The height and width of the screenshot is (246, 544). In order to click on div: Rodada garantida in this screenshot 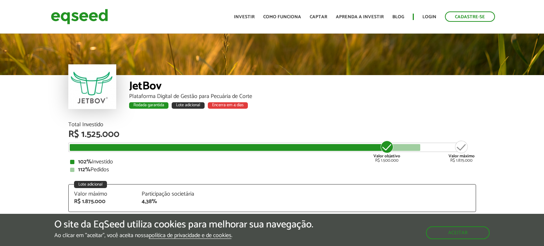, I will do `click(149, 106)`.